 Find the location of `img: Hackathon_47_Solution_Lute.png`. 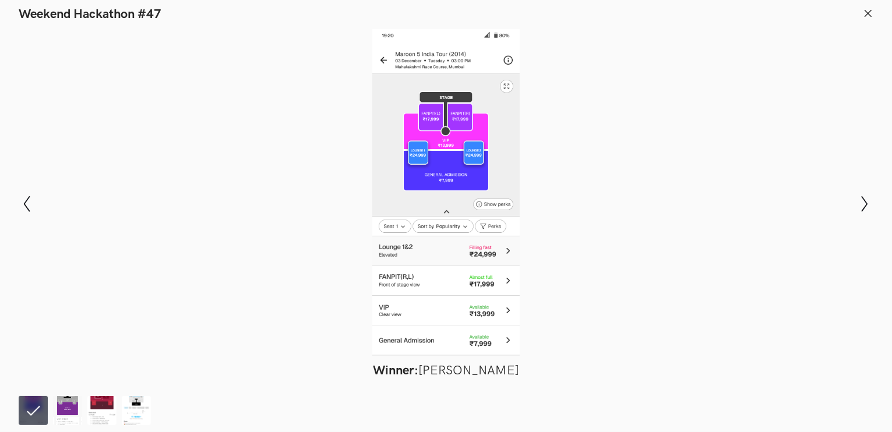

img: Hackathon_47_Solution_Lute.png is located at coordinates (102, 411).